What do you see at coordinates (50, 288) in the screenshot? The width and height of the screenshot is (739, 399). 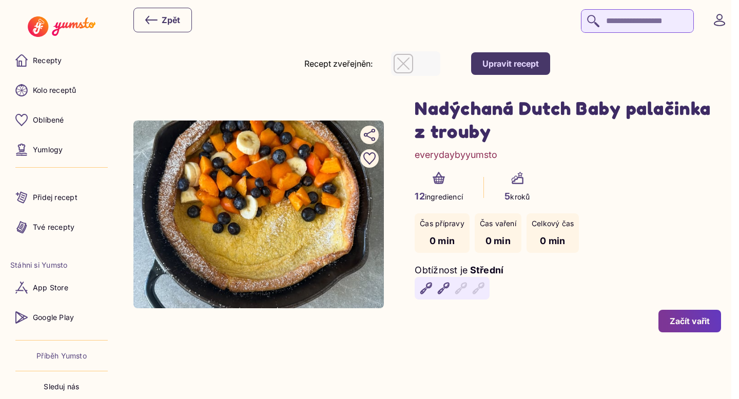 I see `p: App Store` at bounding box center [50, 288].